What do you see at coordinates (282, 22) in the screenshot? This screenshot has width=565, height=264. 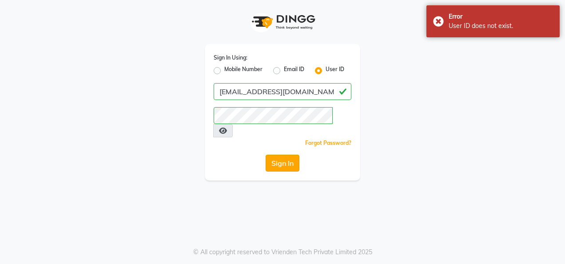 I see `img: logo1.svg` at bounding box center [282, 22].